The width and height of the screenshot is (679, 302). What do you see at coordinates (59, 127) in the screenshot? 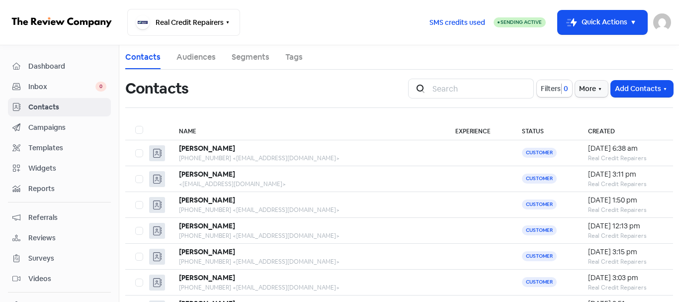
I see `a: Campaigns` at bounding box center [59, 127].